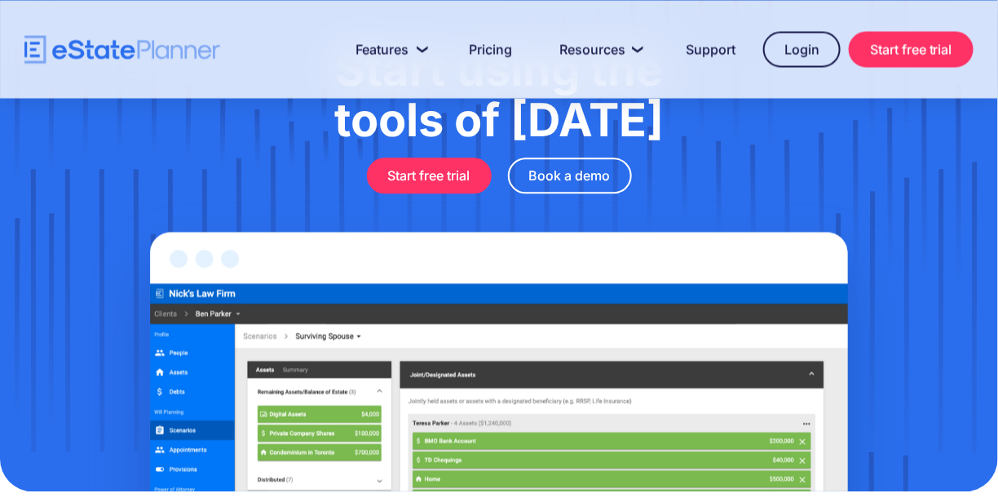 The width and height of the screenshot is (998, 502). I want to click on a: home, so click(122, 49).